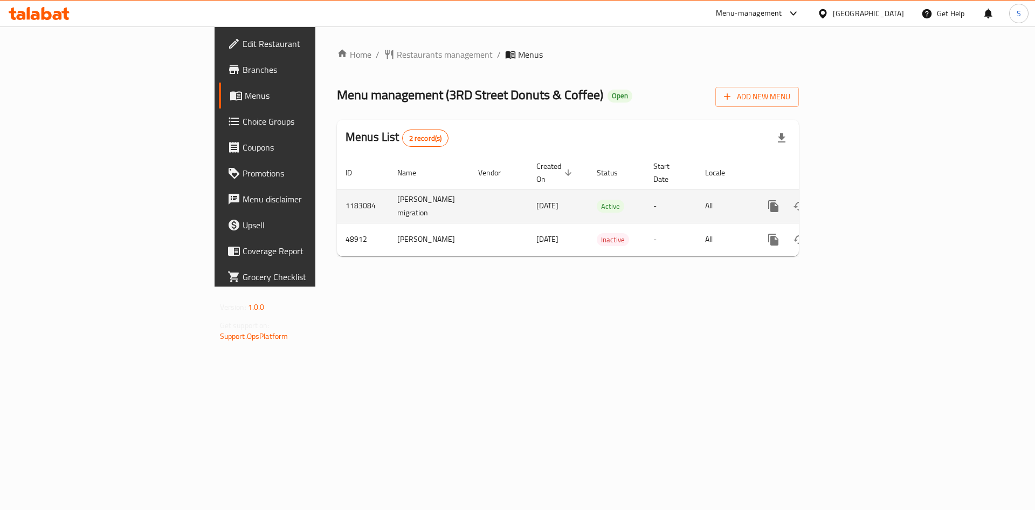 This screenshot has width=1035, height=510. I want to click on nav: breadcrumb, so click(568, 54).